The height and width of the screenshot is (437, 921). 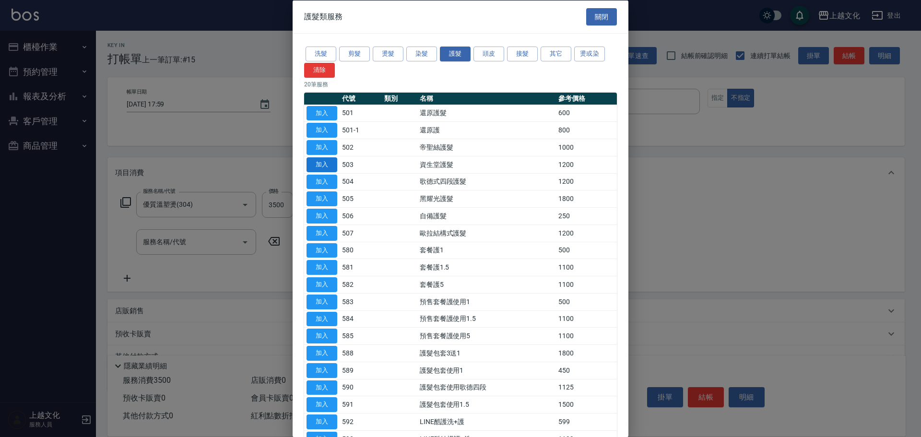 What do you see at coordinates (422, 54) in the screenshot?
I see `button: 染髮` at bounding box center [422, 54].